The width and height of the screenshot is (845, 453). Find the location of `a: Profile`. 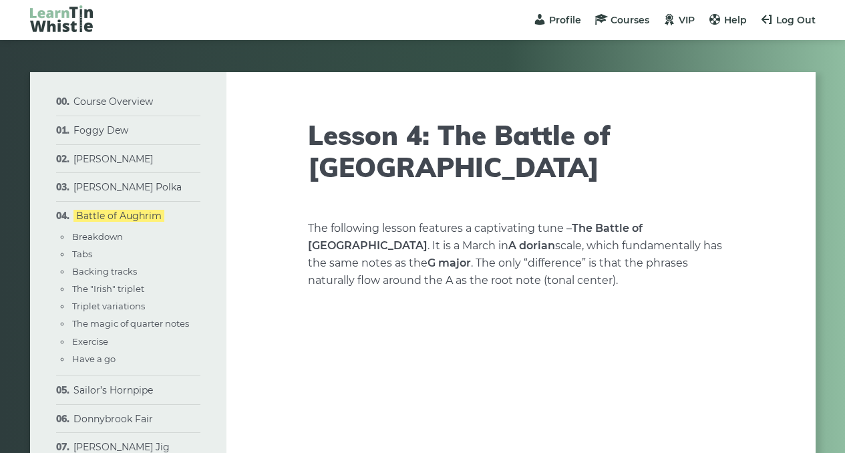

a: Profile is located at coordinates (557, 20).